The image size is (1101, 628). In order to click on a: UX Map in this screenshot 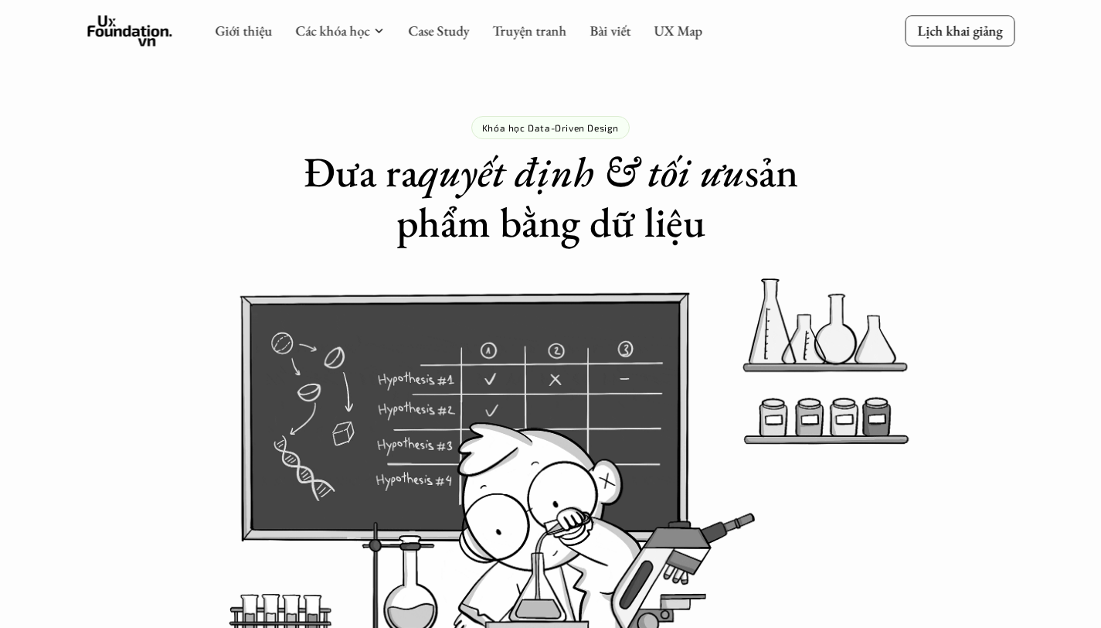, I will do `click(678, 30)`.